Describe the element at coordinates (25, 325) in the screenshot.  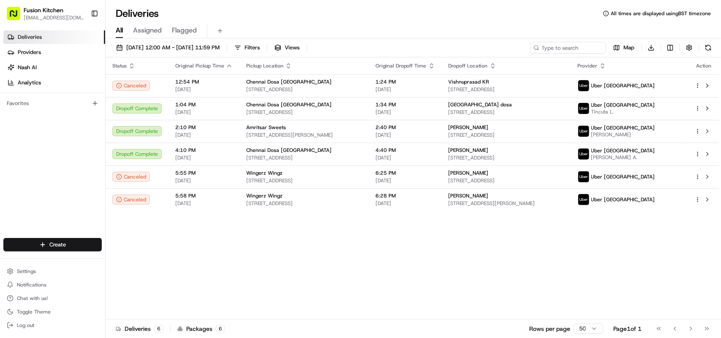
I see `span: Log out` at that location.